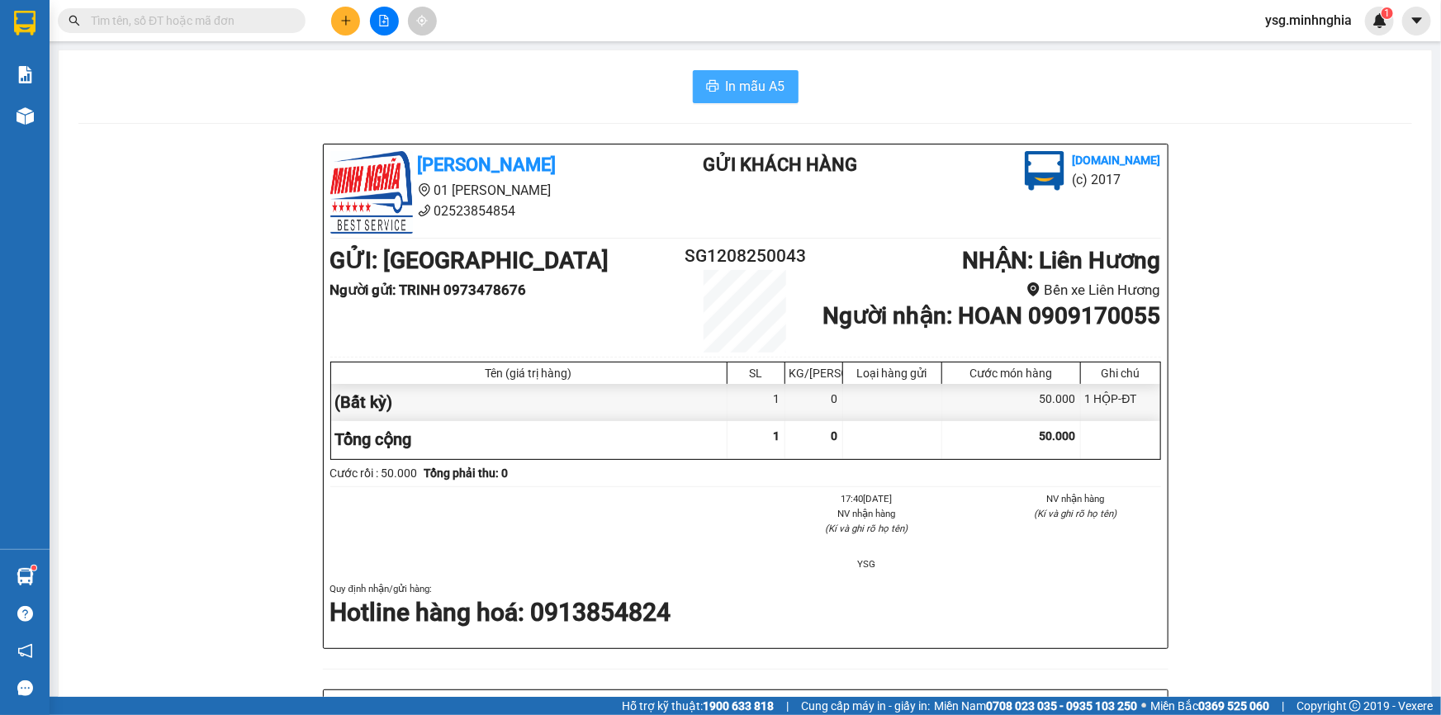 This screenshot has width=1441, height=715. I want to click on div: Ghi chú, so click(1121, 373).